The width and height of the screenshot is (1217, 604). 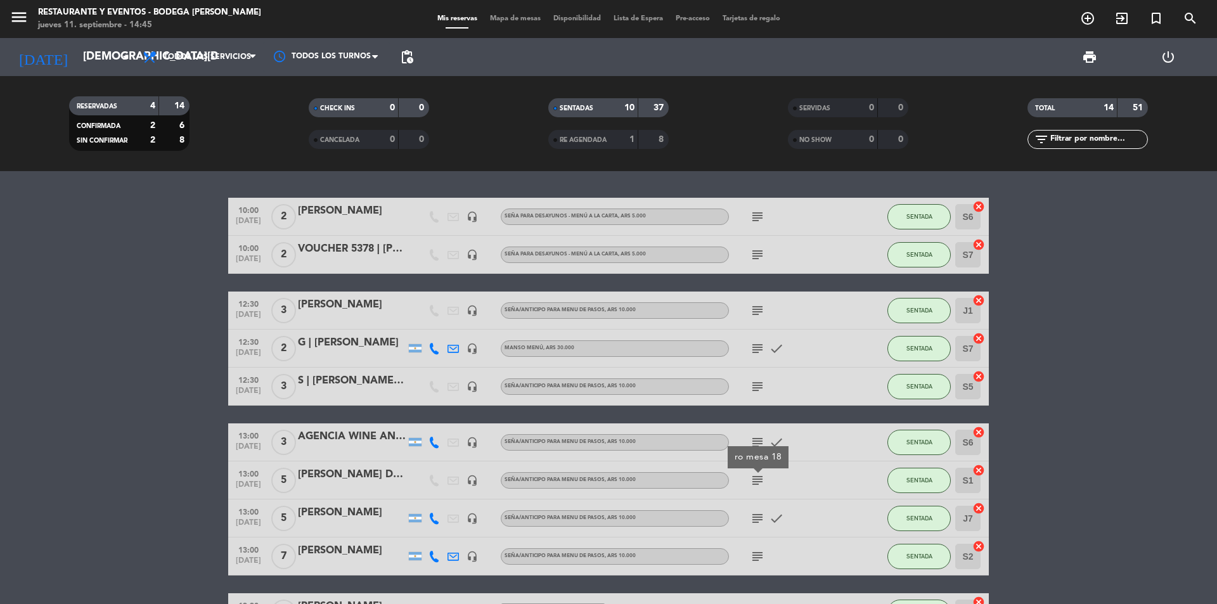 What do you see at coordinates (632, 216) in the screenshot?
I see `span: , ARS 5.000` at bounding box center [632, 216].